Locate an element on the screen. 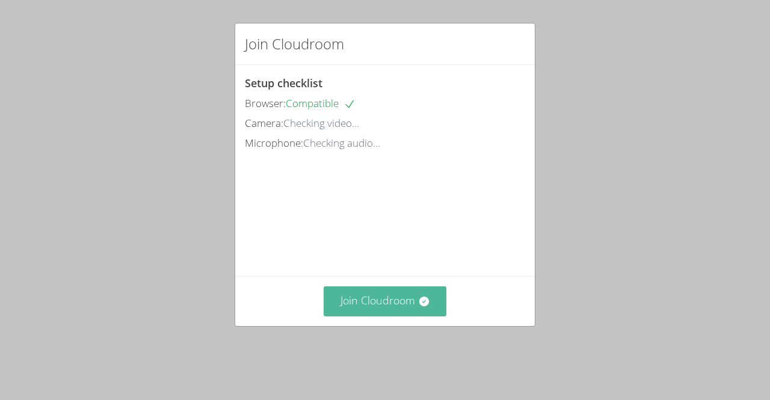  span: Checking video... is located at coordinates (321, 123).